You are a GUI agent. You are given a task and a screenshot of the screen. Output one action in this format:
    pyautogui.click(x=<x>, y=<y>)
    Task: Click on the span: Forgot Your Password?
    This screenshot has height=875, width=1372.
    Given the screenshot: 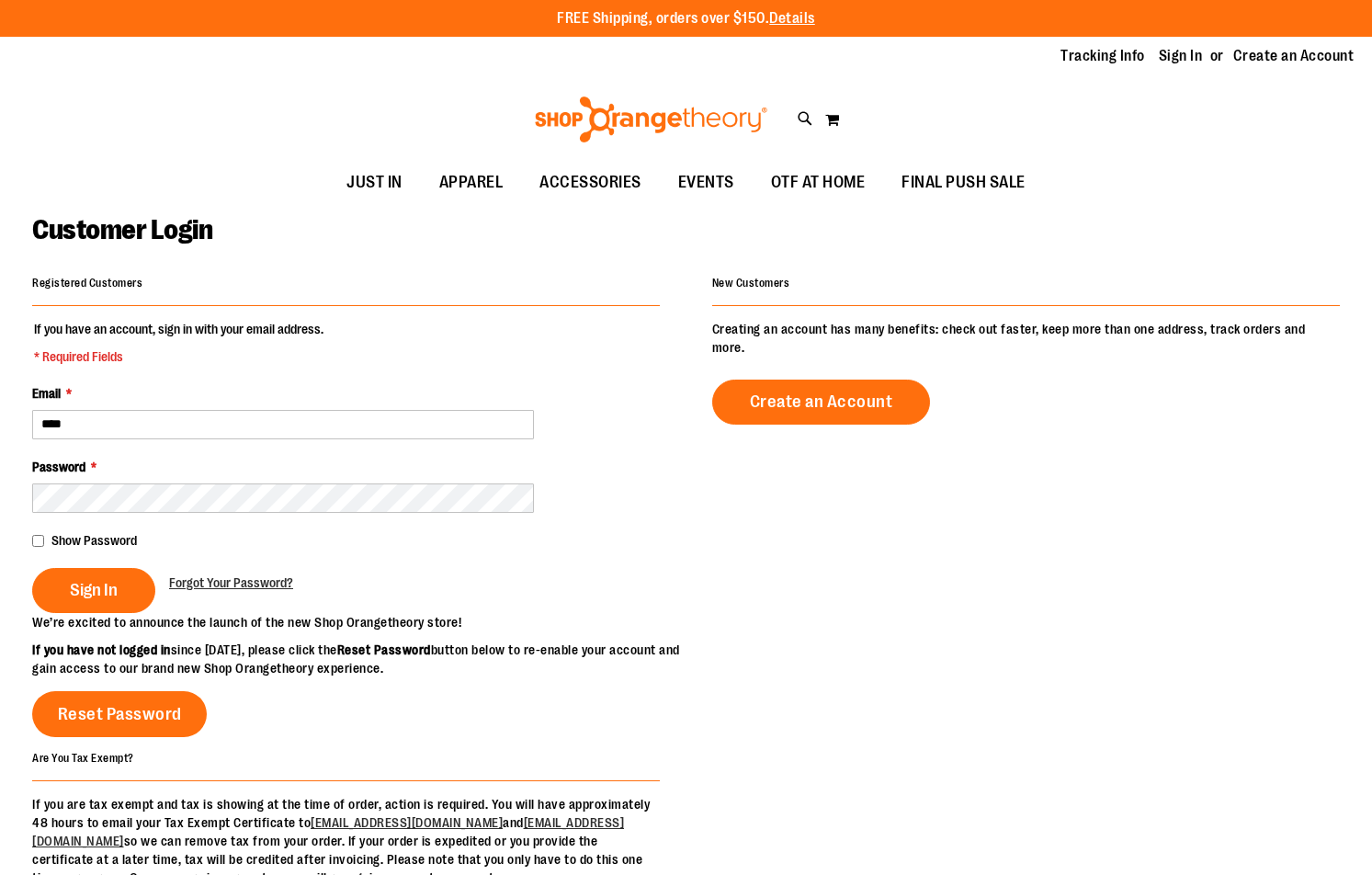 What is the action you would take?
    pyautogui.click(x=231, y=583)
    